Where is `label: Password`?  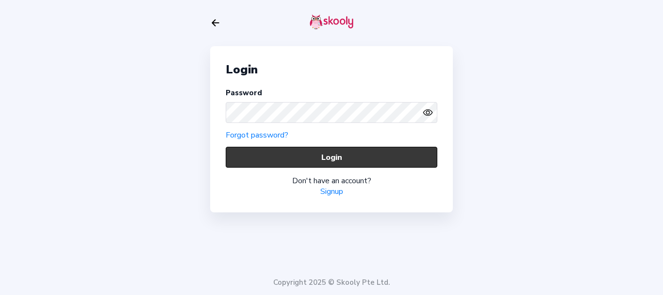 label: Password is located at coordinates (244, 93).